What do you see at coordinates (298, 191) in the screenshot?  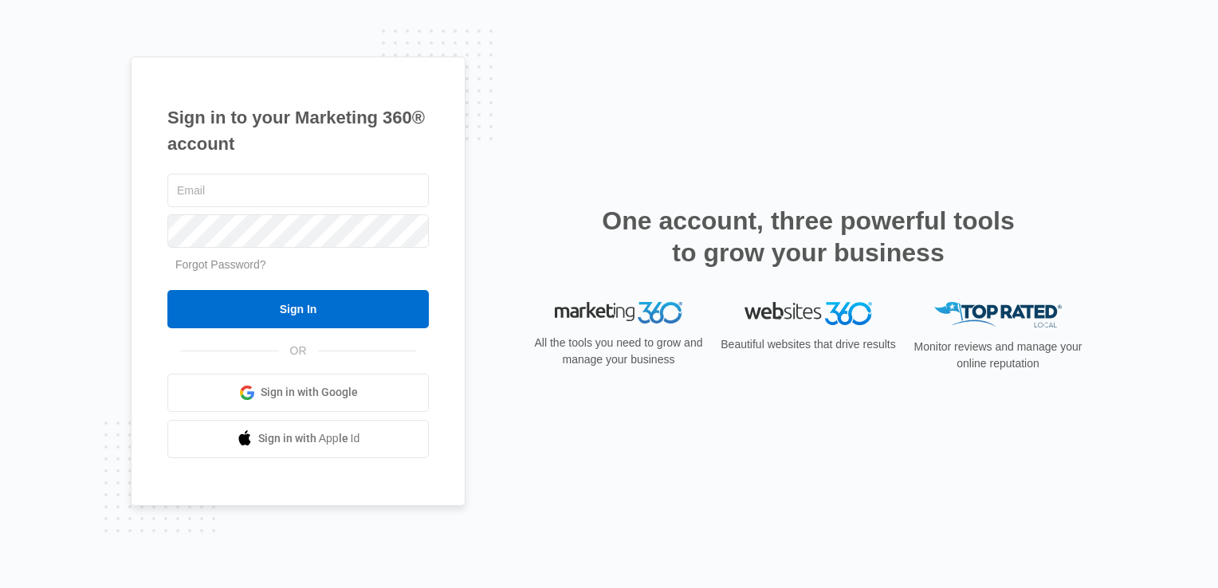 I see `input: Email` at bounding box center [298, 191].